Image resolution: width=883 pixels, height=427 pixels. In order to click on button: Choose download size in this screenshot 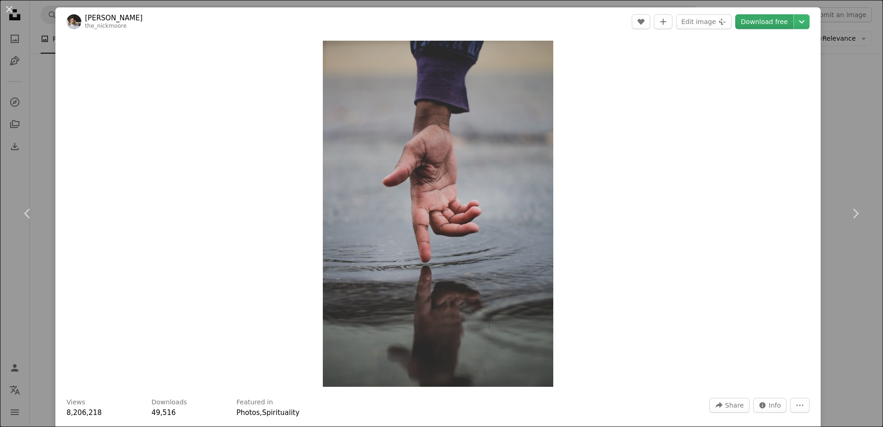, I will do `click(802, 22)`.